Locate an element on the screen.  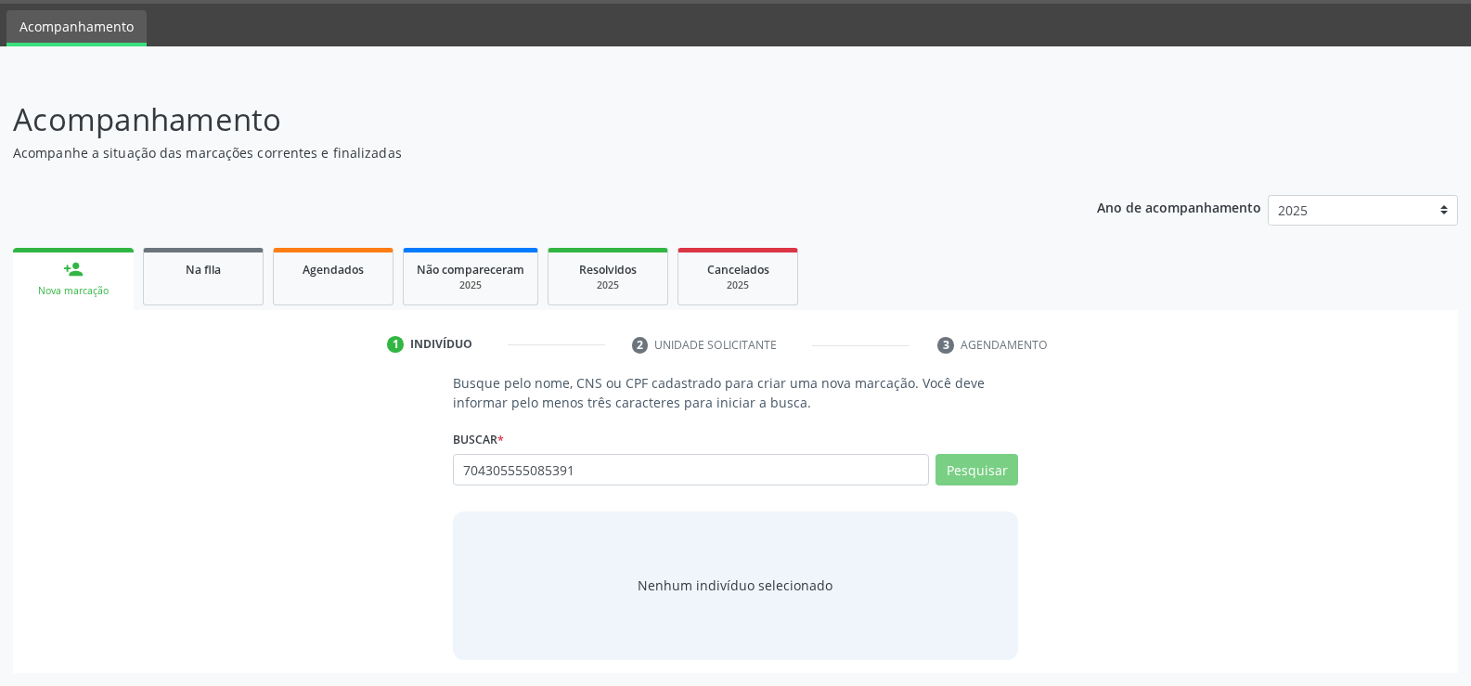
div: 1 is located at coordinates (395, 344).